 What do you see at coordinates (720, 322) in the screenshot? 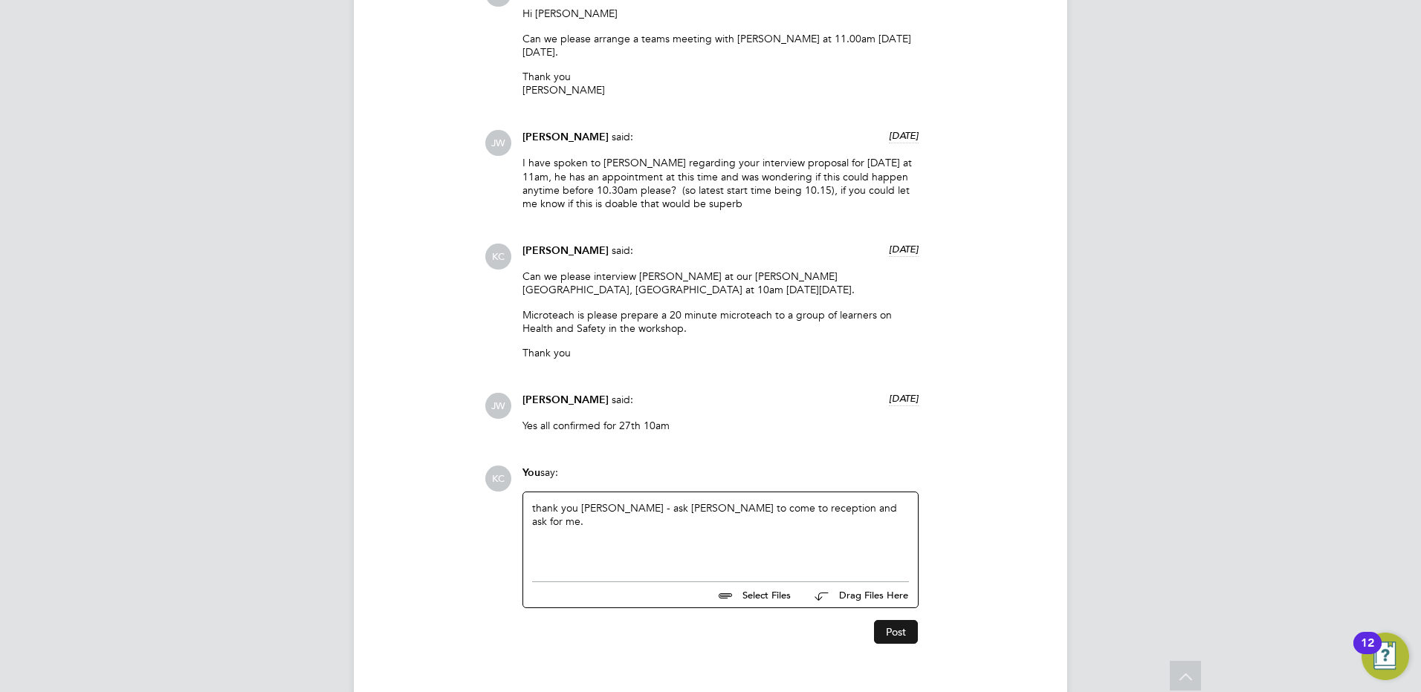
I see `p: Microteach is please prepare a 20 minute microteach to a group of learners on Health and Safety i...` at bounding box center [720, 322].